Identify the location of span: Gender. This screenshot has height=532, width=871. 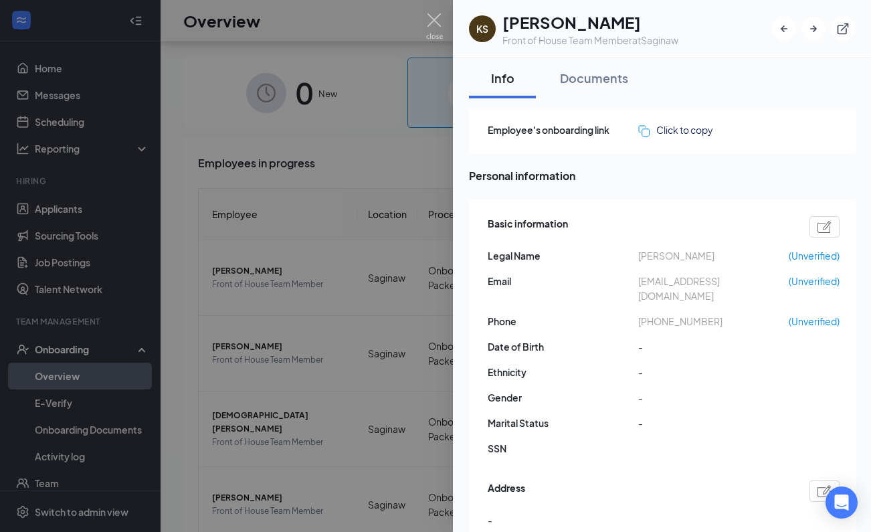
(562, 397).